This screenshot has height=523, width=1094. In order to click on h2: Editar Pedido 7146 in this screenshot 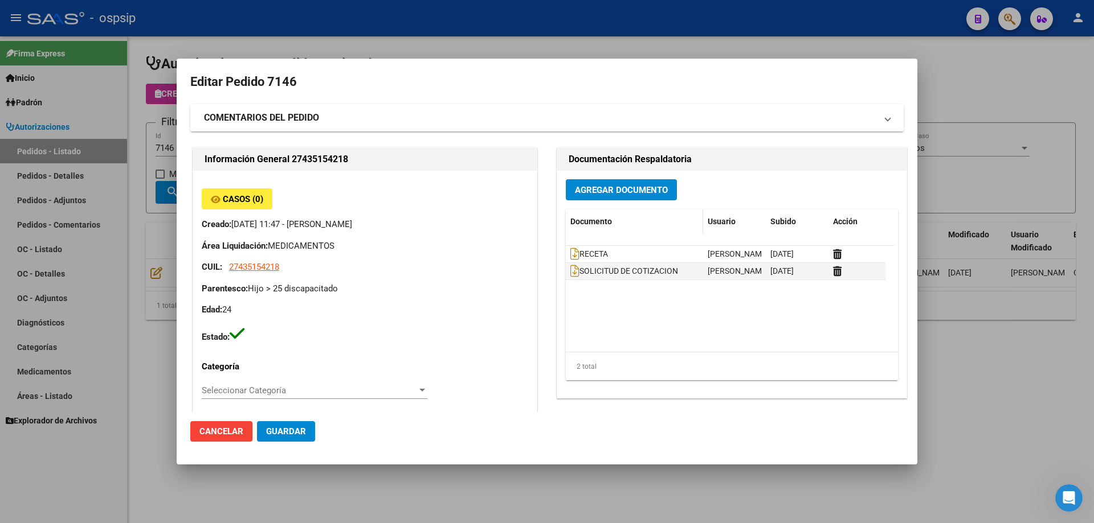, I will do `click(547, 82)`.